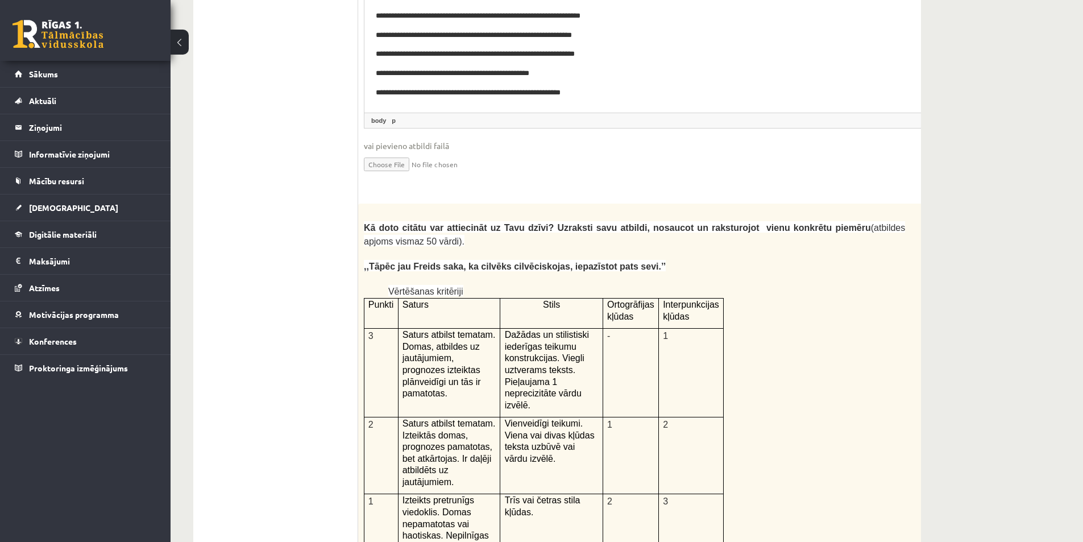 This screenshot has height=542, width=1083. What do you see at coordinates (379, 121) in the screenshot?
I see `a: body element` at bounding box center [379, 121].